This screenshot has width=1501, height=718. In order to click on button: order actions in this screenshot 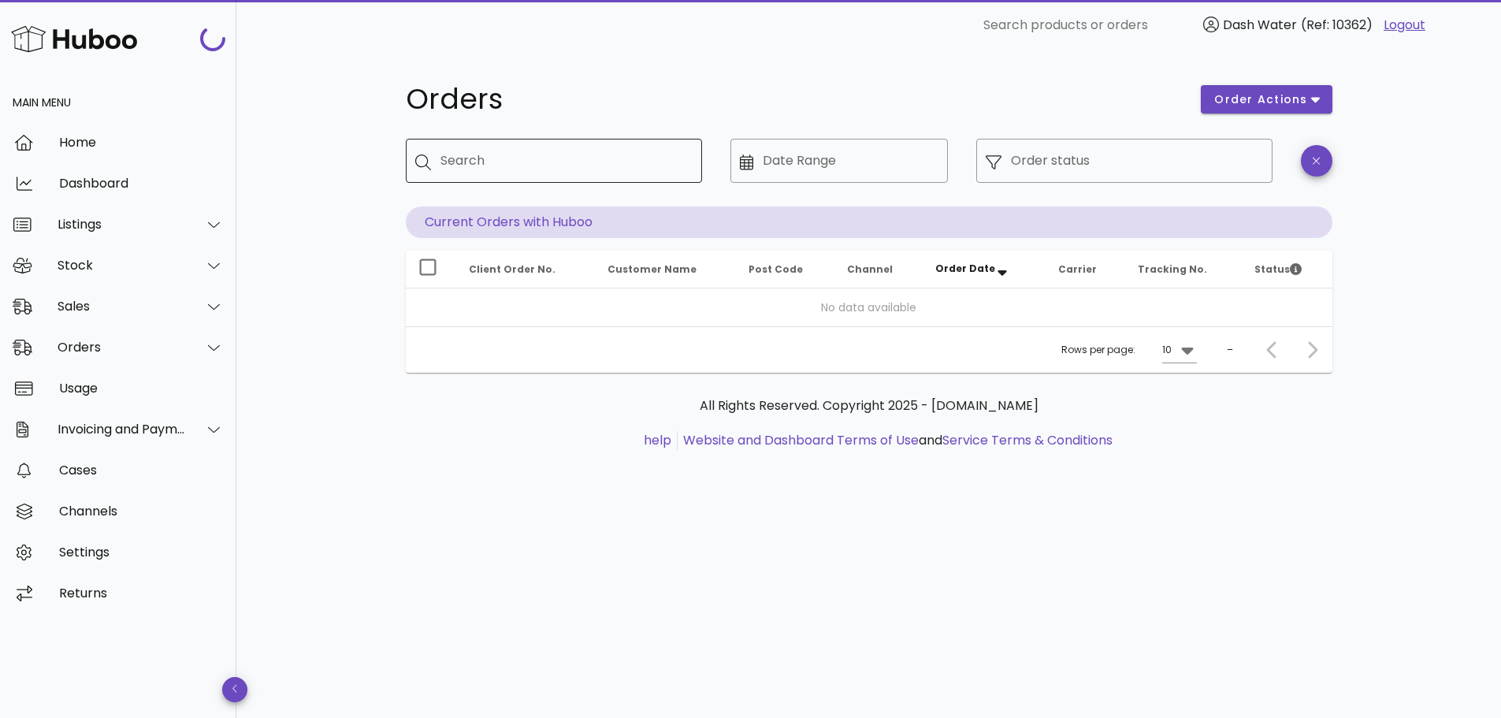, I will do `click(1266, 99)`.